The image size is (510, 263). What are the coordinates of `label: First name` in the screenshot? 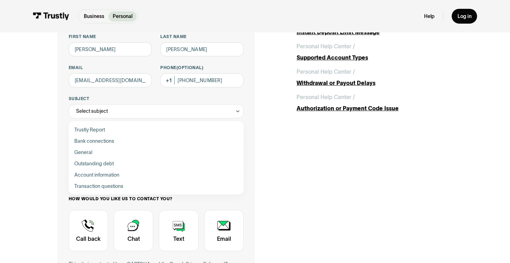 It's located at (110, 37).